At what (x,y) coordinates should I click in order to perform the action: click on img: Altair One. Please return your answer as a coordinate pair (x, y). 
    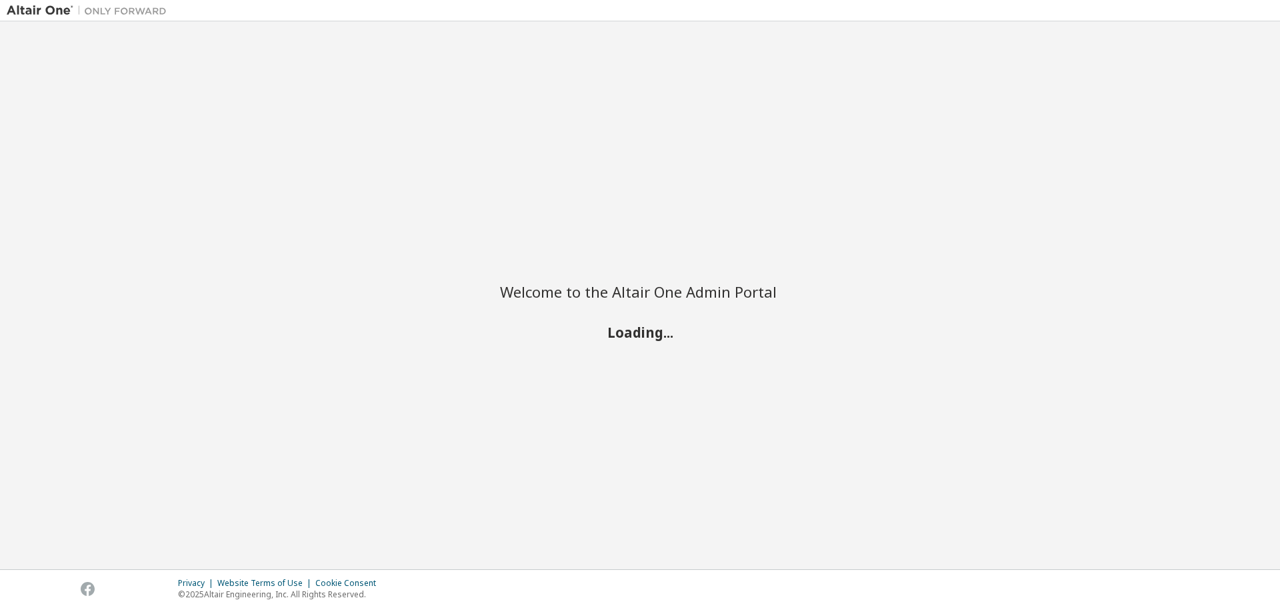
    Looking at the image, I should click on (90, 11).